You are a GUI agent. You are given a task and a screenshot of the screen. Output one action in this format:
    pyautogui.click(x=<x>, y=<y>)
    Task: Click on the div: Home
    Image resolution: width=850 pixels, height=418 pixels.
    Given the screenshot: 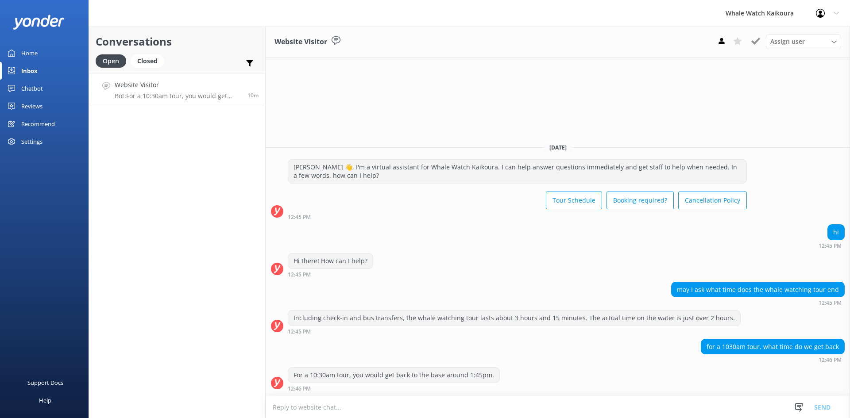 What is the action you would take?
    pyautogui.click(x=29, y=53)
    